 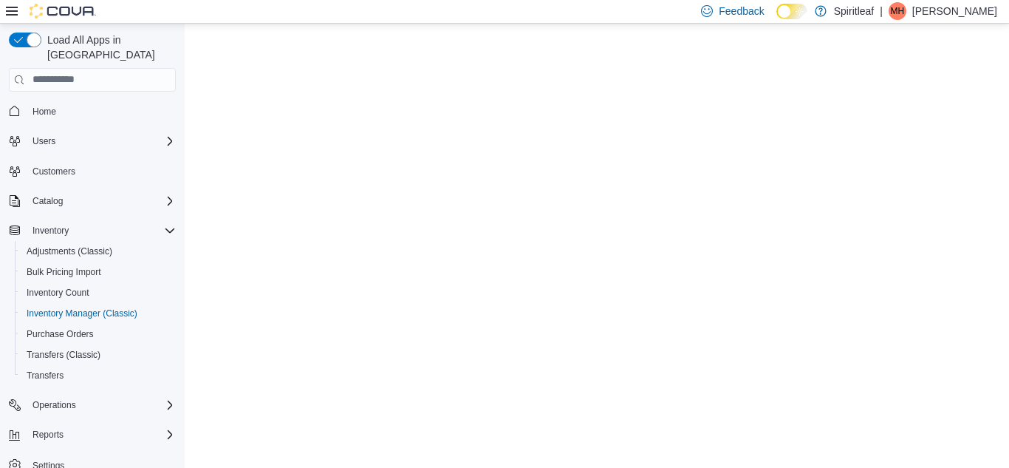 I want to click on a: Inventory Count, so click(x=58, y=293).